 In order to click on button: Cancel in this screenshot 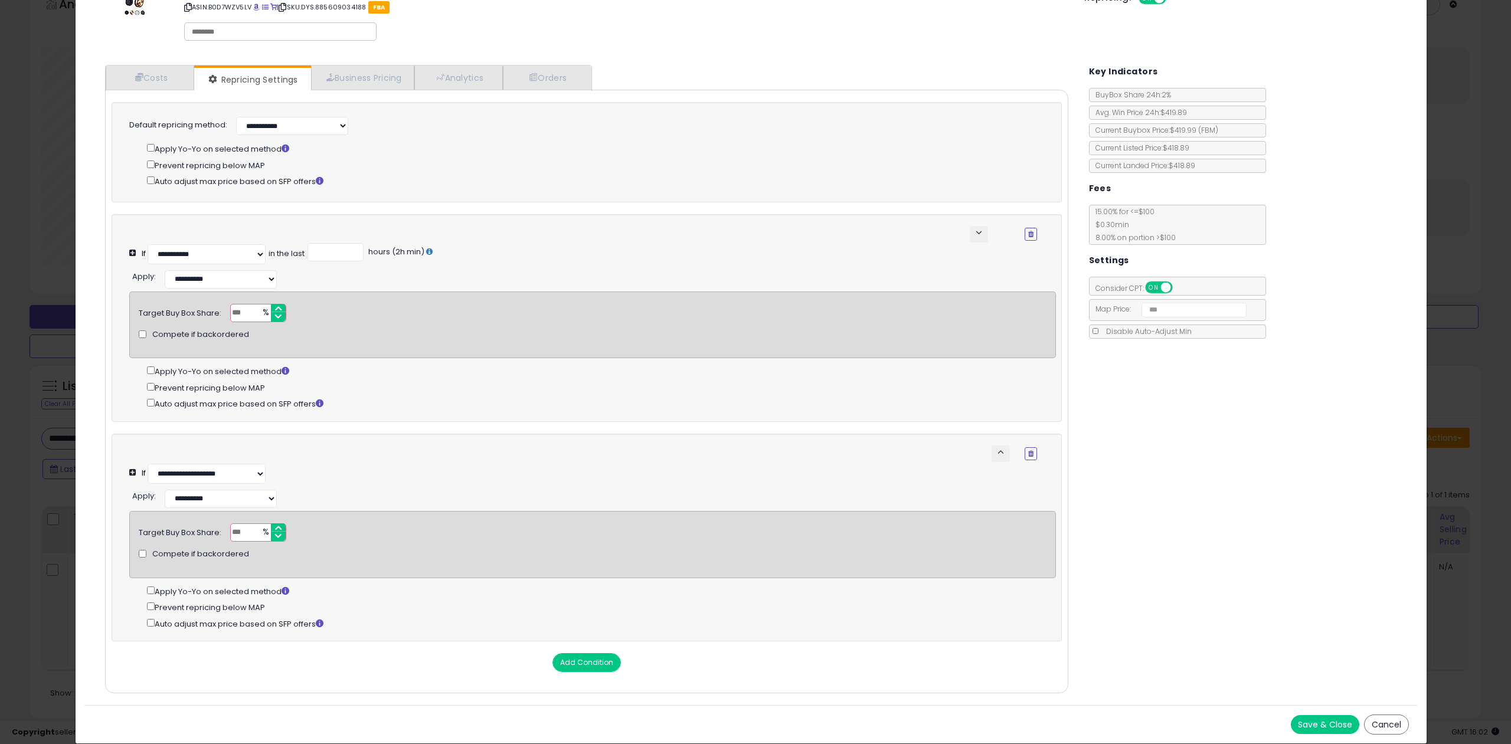, I will do `click(1387, 725)`.